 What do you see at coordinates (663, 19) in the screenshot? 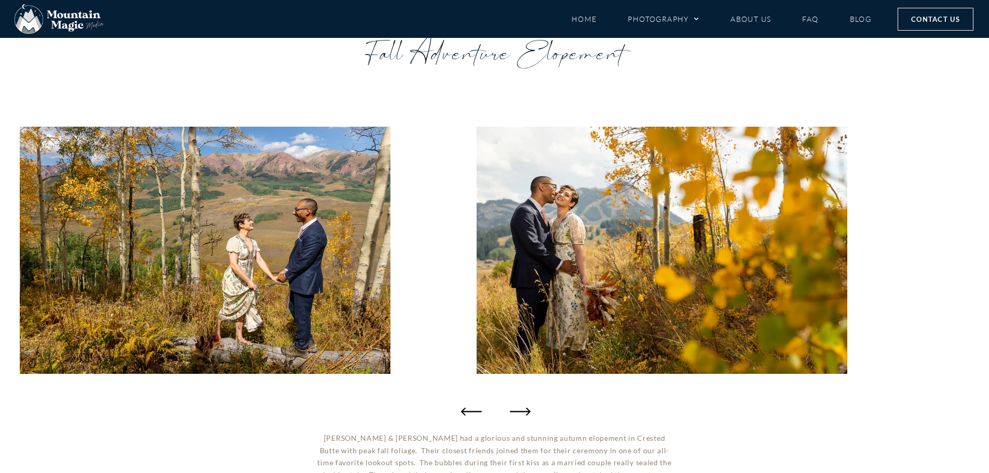
I see `a: Photography` at bounding box center [663, 19].